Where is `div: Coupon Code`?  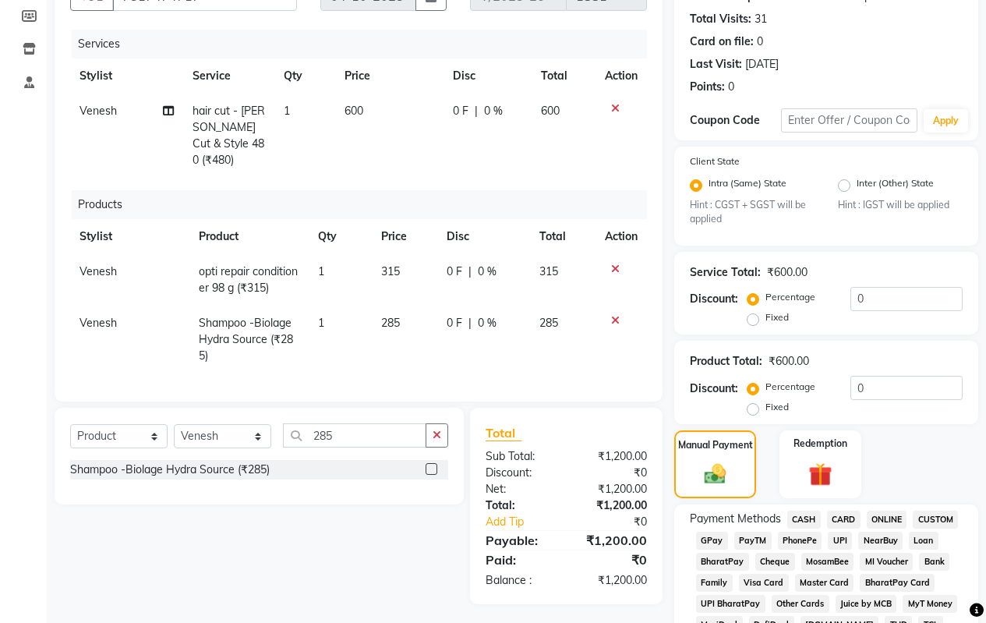 div: Coupon Code is located at coordinates (735, 120).